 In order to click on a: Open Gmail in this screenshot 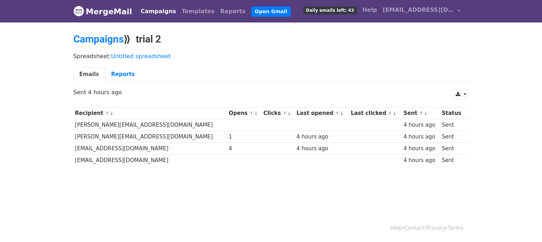, I will do `click(271, 11)`.